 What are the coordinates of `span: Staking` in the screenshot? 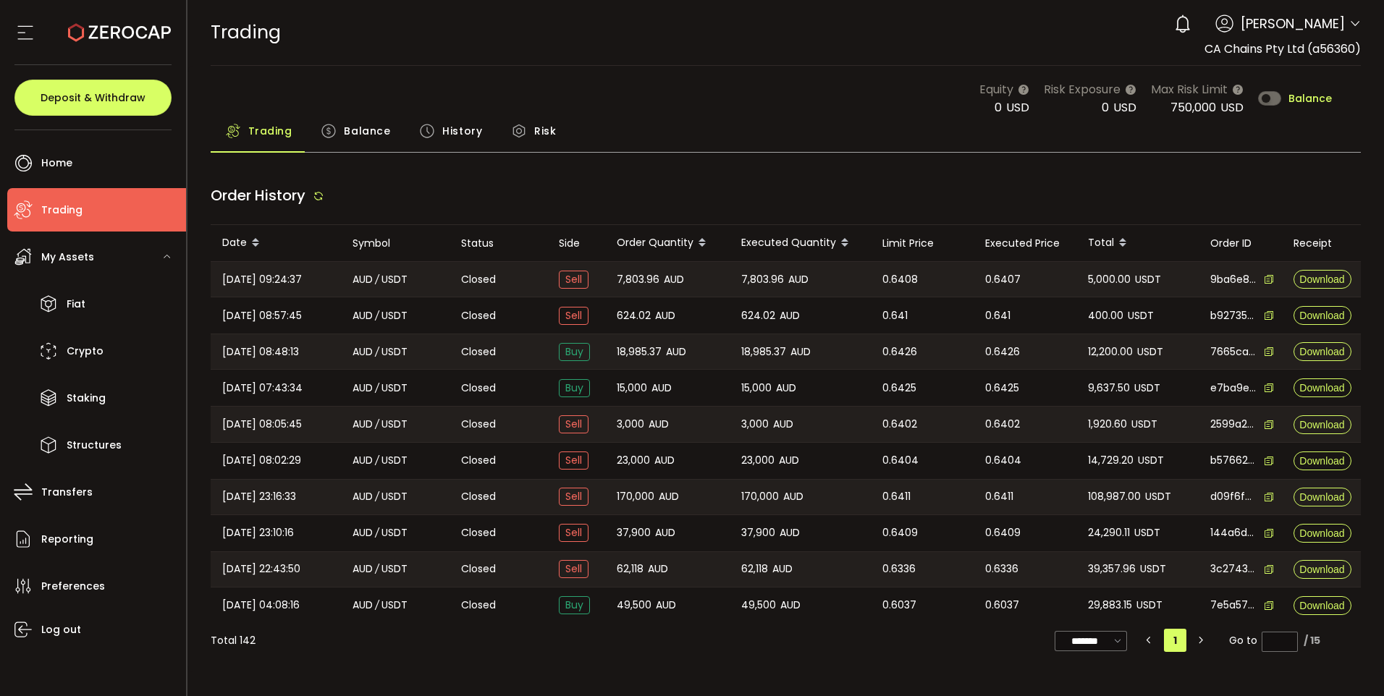 It's located at (86, 398).